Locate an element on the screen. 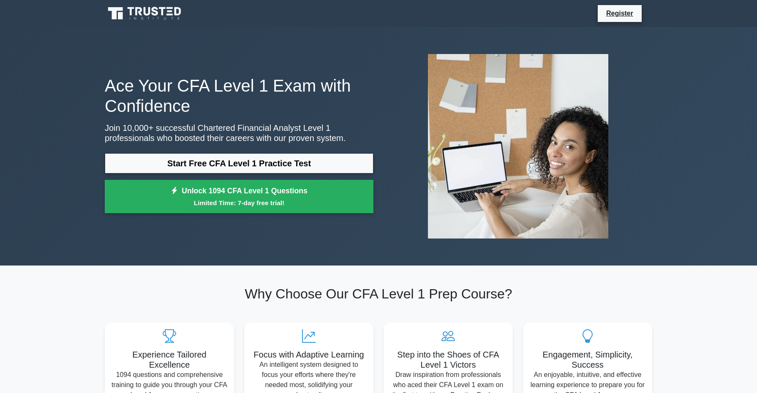 The image size is (757, 393). h1: Ace Your CFA Level 1 Exam with Confidence is located at coordinates (239, 96).